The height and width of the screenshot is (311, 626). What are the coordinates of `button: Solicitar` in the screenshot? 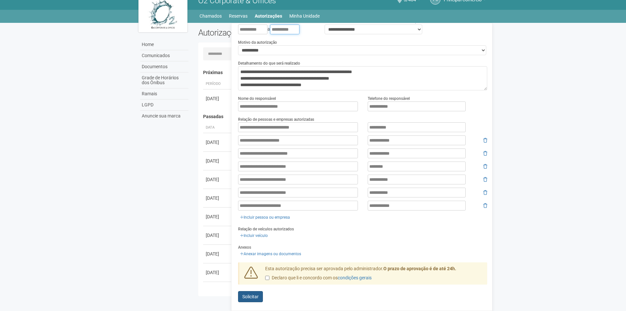 It's located at (250, 297).